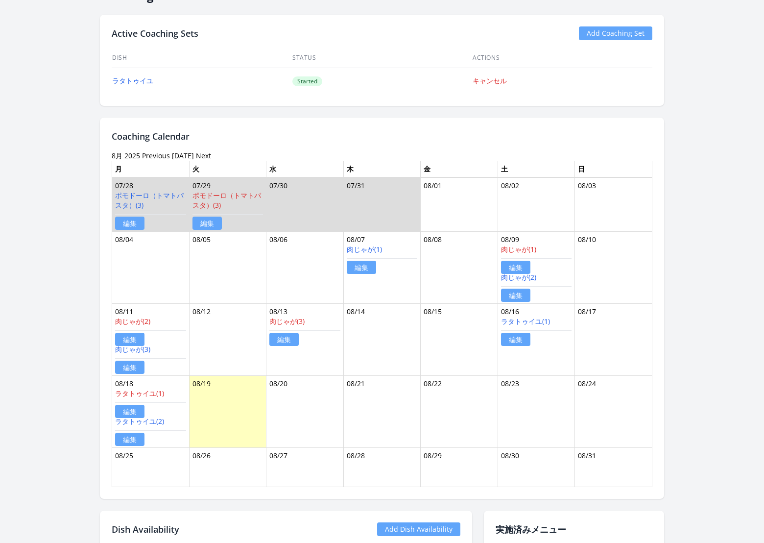 The image size is (764, 543). What do you see at coordinates (614, 267) in the screenshot?
I see `td: 08/10` at bounding box center [614, 267].